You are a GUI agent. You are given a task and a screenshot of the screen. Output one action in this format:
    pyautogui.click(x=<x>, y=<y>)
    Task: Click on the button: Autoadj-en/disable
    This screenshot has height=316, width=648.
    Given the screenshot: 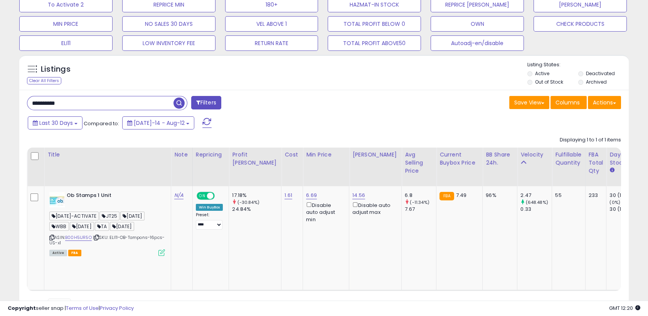 What is the action you would take?
    pyautogui.click(x=477, y=43)
    